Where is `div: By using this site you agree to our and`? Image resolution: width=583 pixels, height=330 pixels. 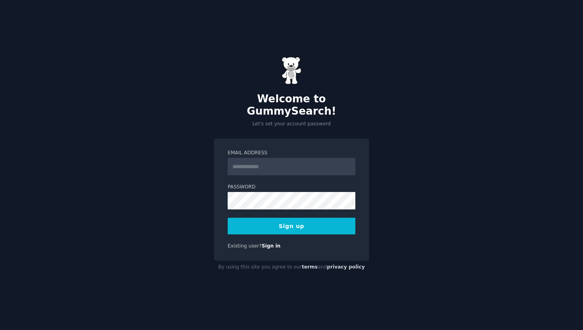 div: By using this site you agree to our and is located at coordinates (291, 267).